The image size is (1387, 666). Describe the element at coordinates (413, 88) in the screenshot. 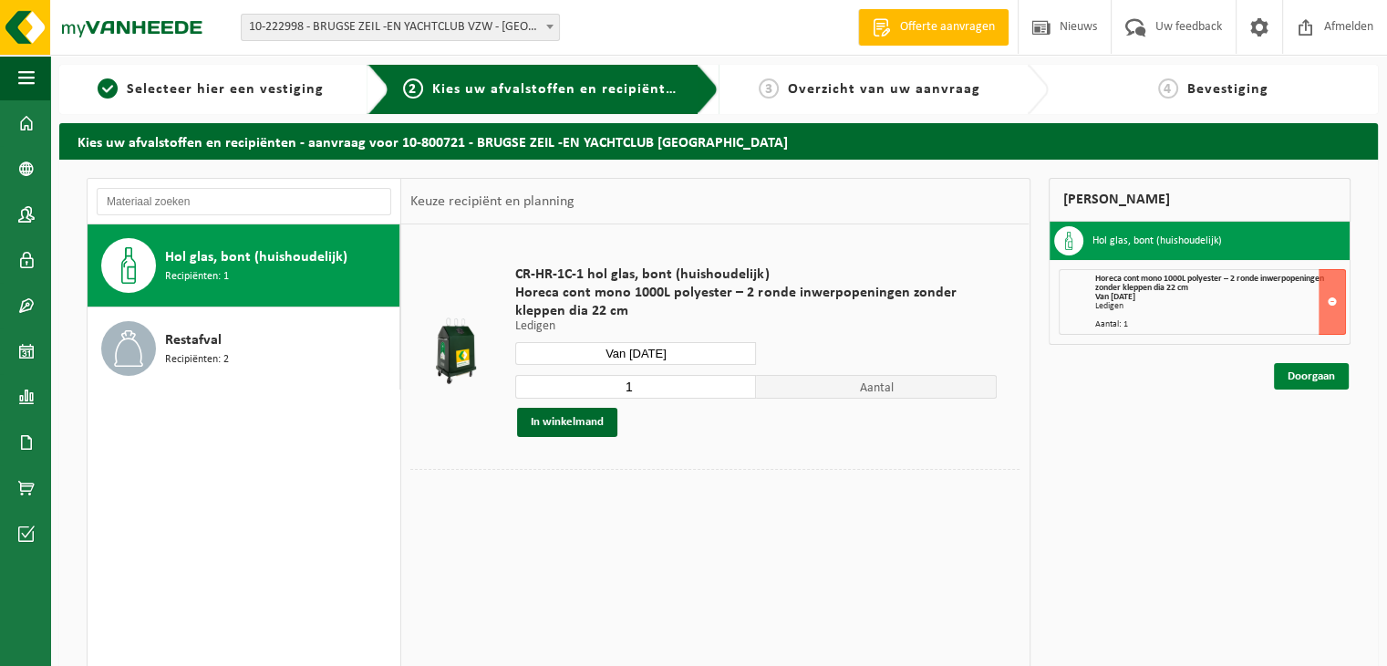

I see `span: 2` at that location.